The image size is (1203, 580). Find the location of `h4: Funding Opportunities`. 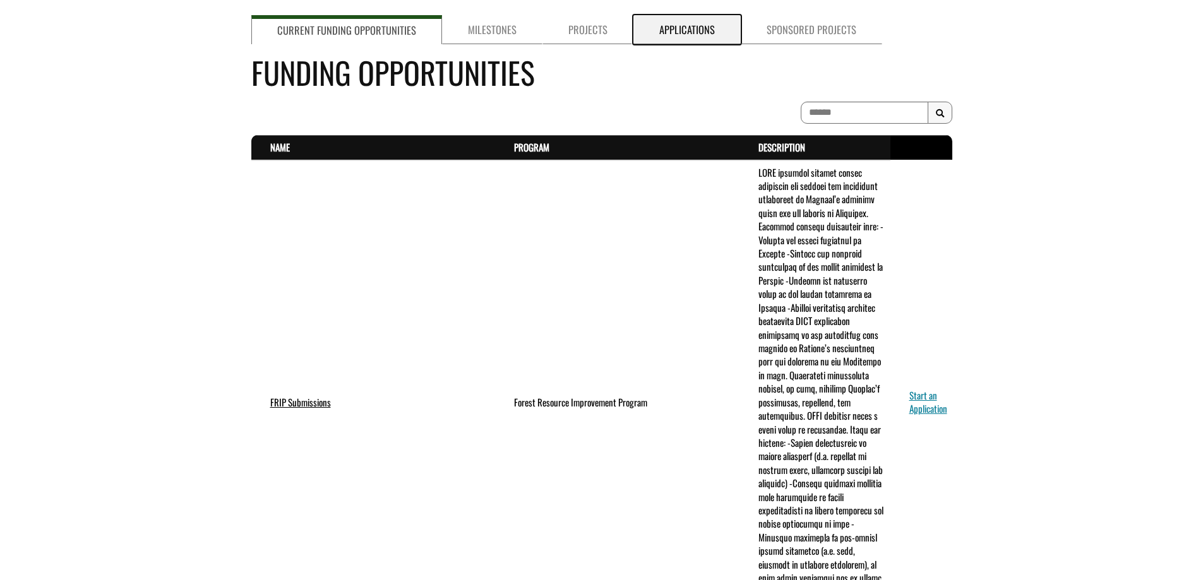

h4: Funding Opportunities is located at coordinates (602, 72).